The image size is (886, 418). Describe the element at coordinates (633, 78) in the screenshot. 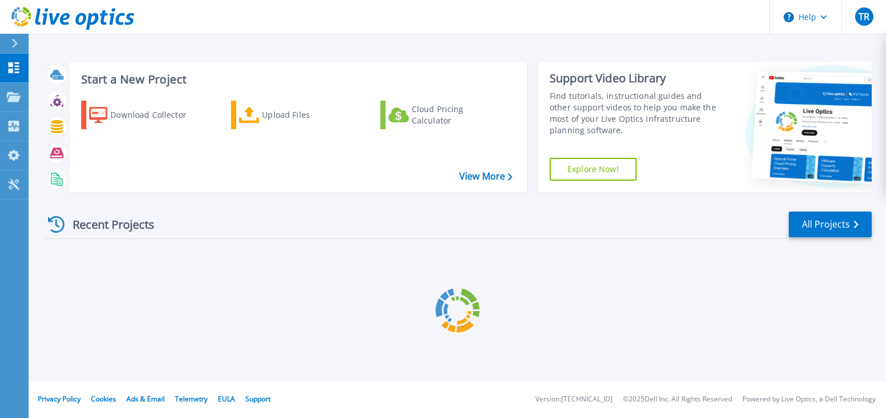

I see `div: Support Video Library` at that location.